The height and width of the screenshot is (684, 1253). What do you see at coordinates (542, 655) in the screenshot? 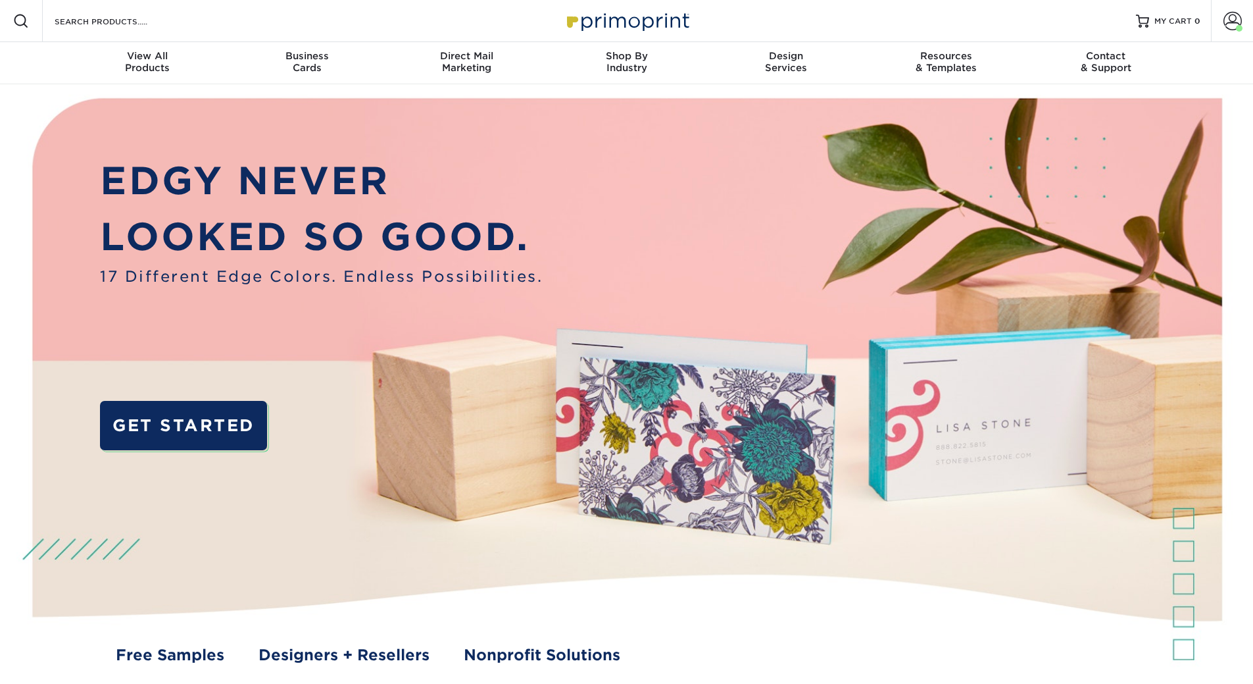
I see `a: Nonprofit Solutions` at bounding box center [542, 655].